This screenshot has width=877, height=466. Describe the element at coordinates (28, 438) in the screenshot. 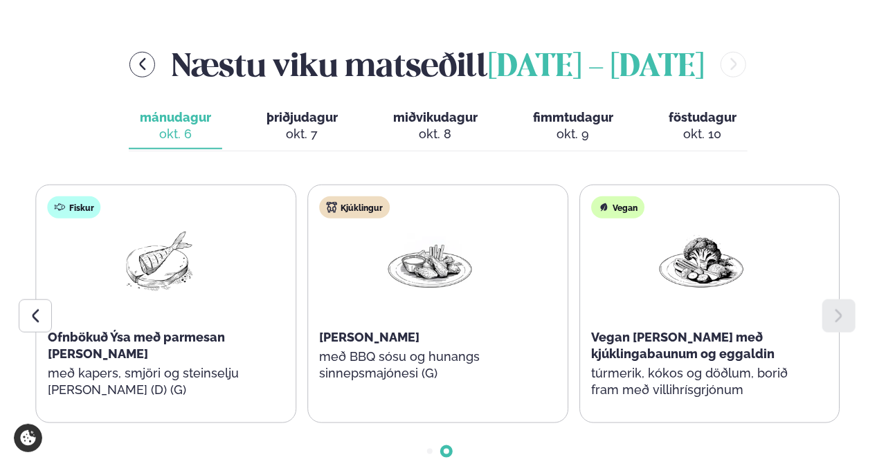

I see `a: Cookie settings` at that location.